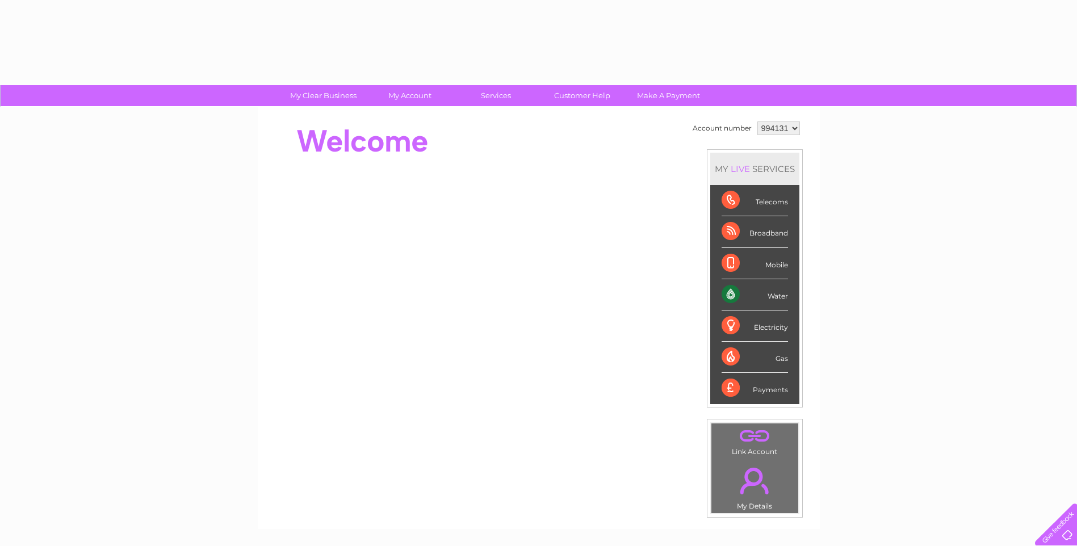 The height and width of the screenshot is (546, 1077). What do you see at coordinates (668, 95) in the screenshot?
I see `a: Make A Payment` at bounding box center [668, 95].